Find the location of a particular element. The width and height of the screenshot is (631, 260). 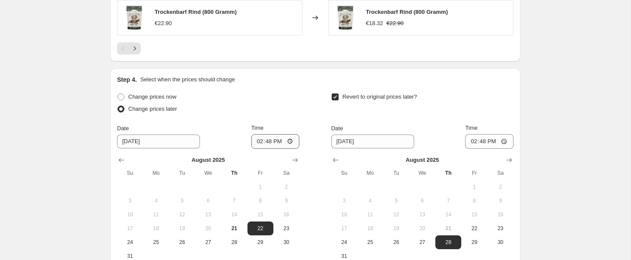

span: 20 is located at coordinates (208, 228).